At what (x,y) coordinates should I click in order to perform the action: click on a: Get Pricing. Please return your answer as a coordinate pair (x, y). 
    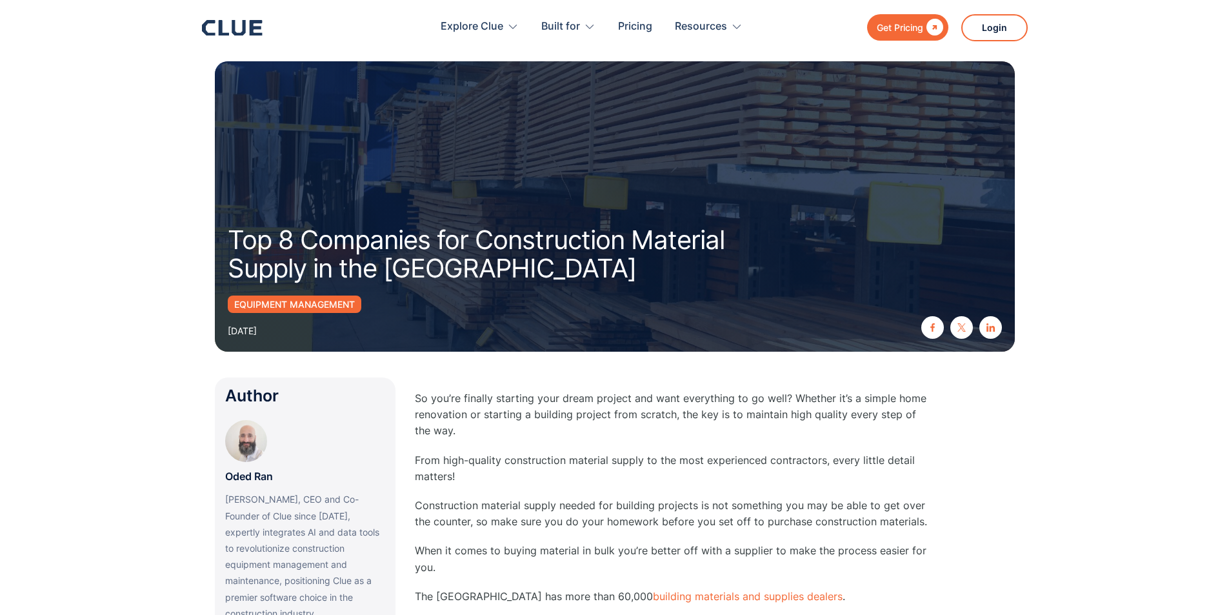
    Looking at the image, I should click on (907, 27).